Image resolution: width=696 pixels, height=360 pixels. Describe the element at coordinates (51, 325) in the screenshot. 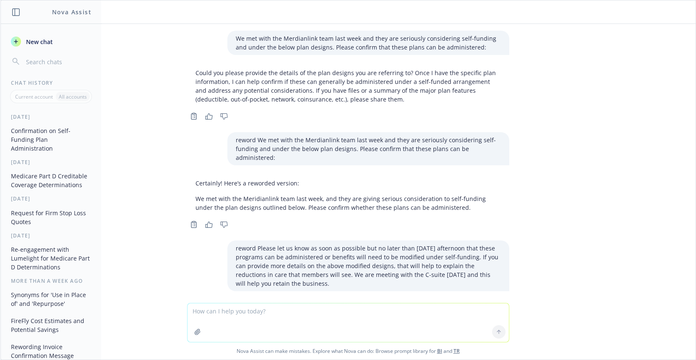

I see `button: FireFly Cost Estimates and Potential Savings` at that location.